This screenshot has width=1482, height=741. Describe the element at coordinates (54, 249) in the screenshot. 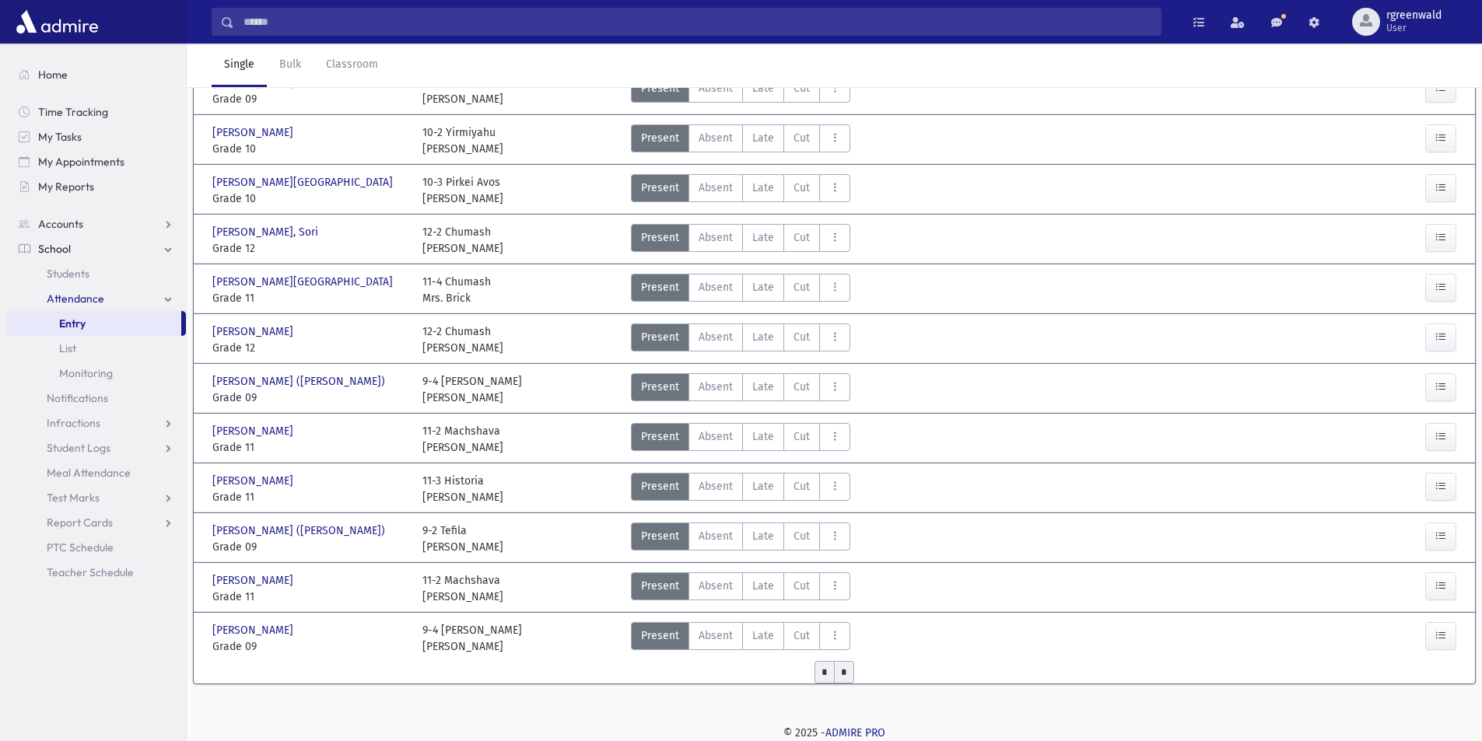

I see `span: School` at that location.